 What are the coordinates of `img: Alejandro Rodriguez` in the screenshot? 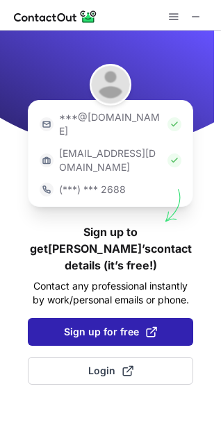 It's located at (110, 85).